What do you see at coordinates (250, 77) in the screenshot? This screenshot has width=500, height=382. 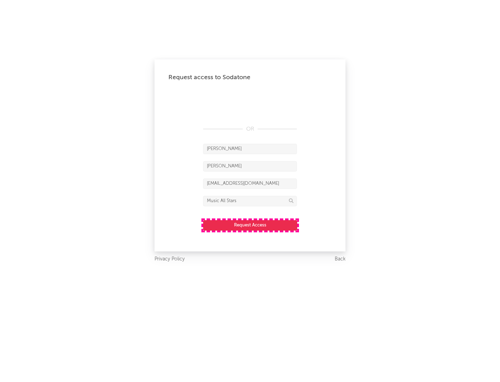 I see `div: Request access to Sodatone` at bounding box center [250, 77].